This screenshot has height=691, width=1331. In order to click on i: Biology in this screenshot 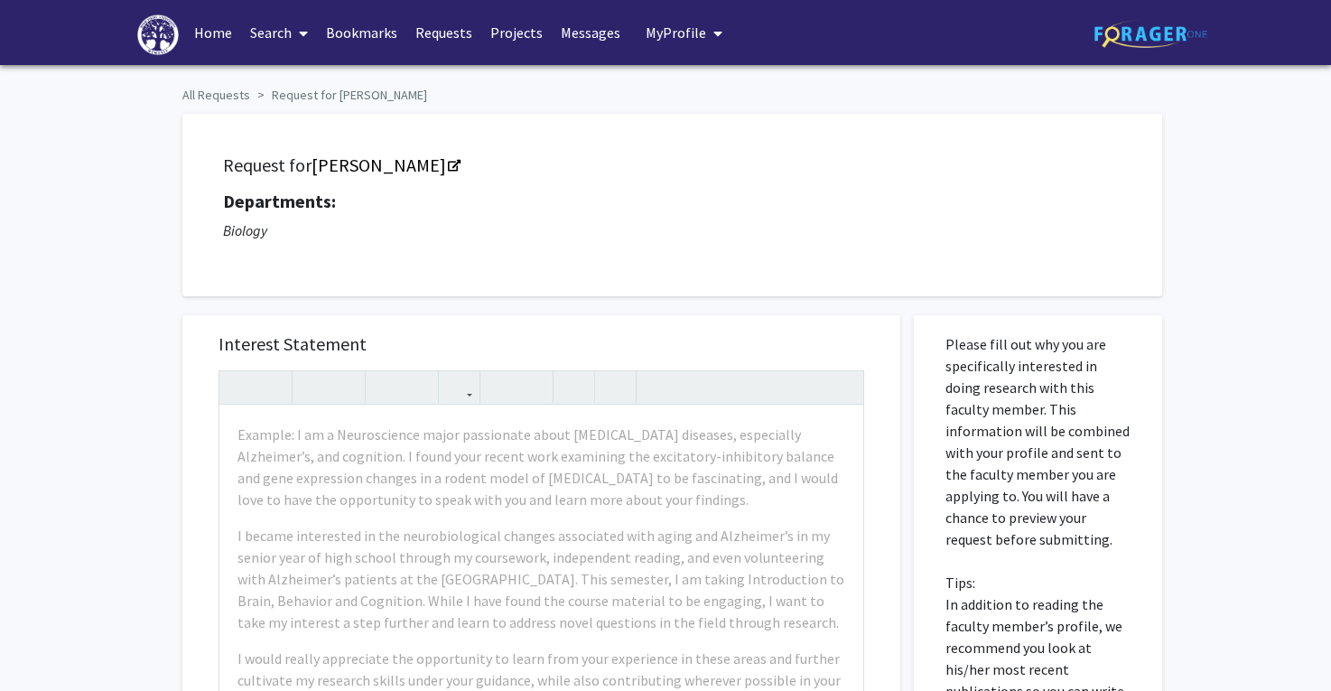, I will do `click(245, 230)`.